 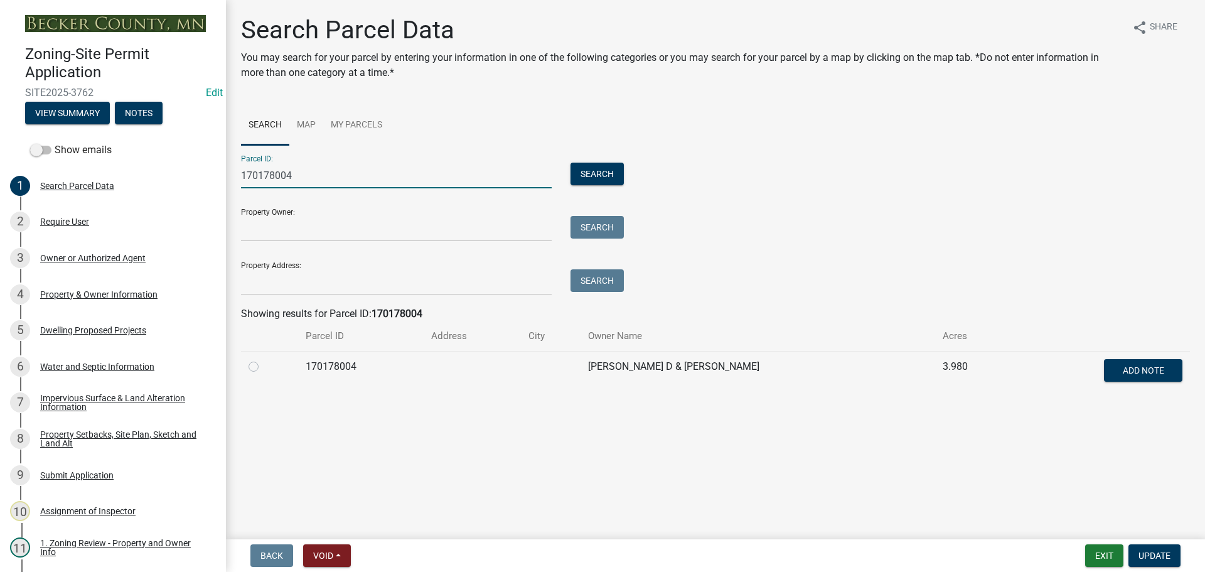 What do you see at coordinates (77, 186) in the screenshot?
I see `div: Search Parcel Data` at bounding box center [77, 186].